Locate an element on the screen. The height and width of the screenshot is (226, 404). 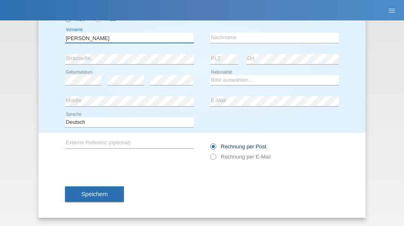
i: menu is located at coordinates (392, 11).